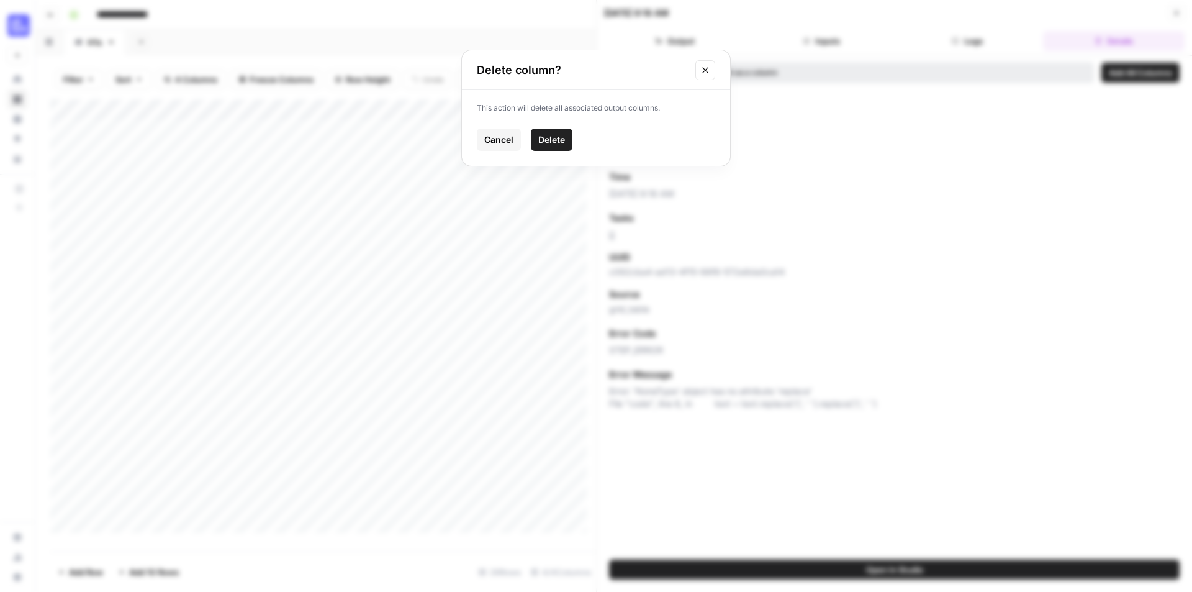 The height and width of the screenshot is (592, 1192). I want to click on span: Delete, so click(552, 140).